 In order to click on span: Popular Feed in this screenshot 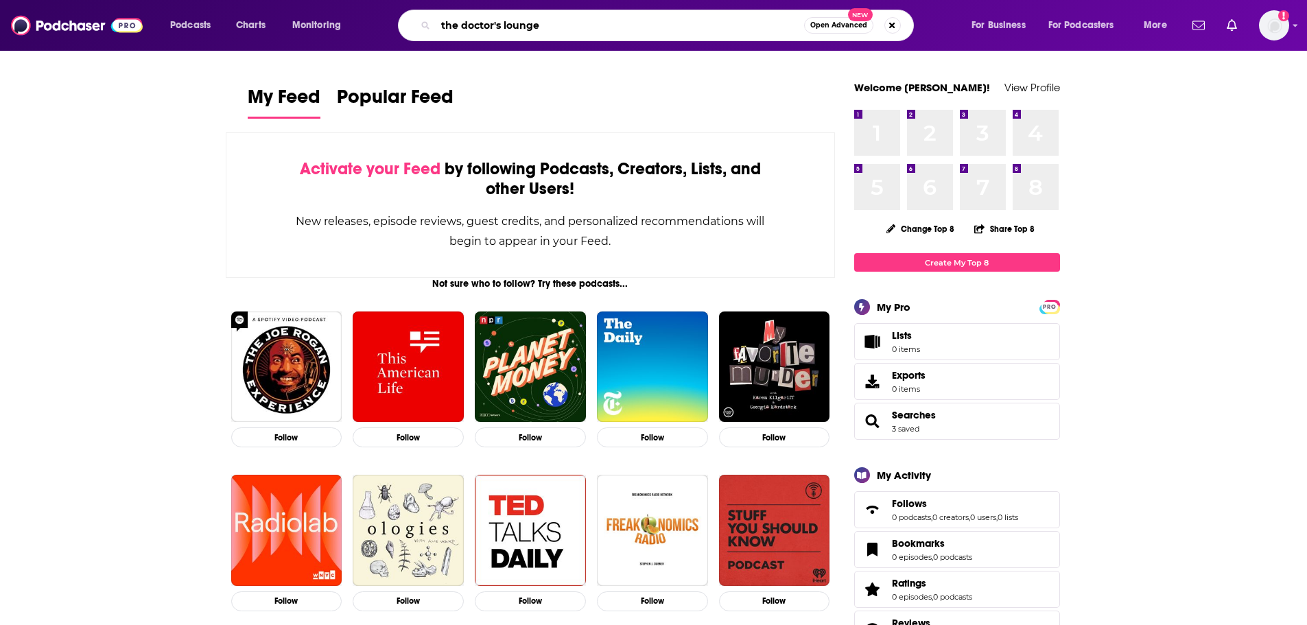, I will do `click(395, 101)`.